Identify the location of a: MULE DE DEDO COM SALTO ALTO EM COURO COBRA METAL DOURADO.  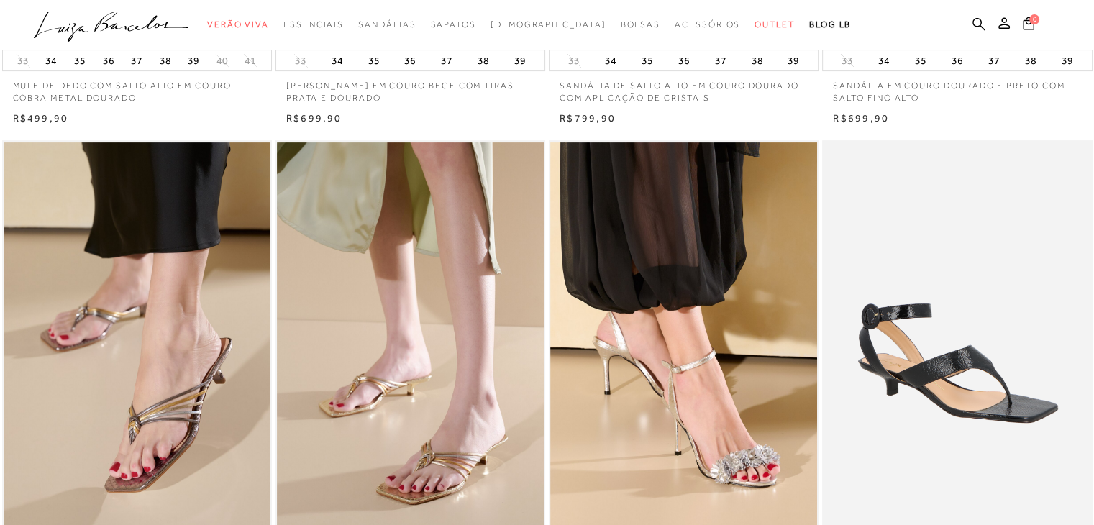
(137, 88).